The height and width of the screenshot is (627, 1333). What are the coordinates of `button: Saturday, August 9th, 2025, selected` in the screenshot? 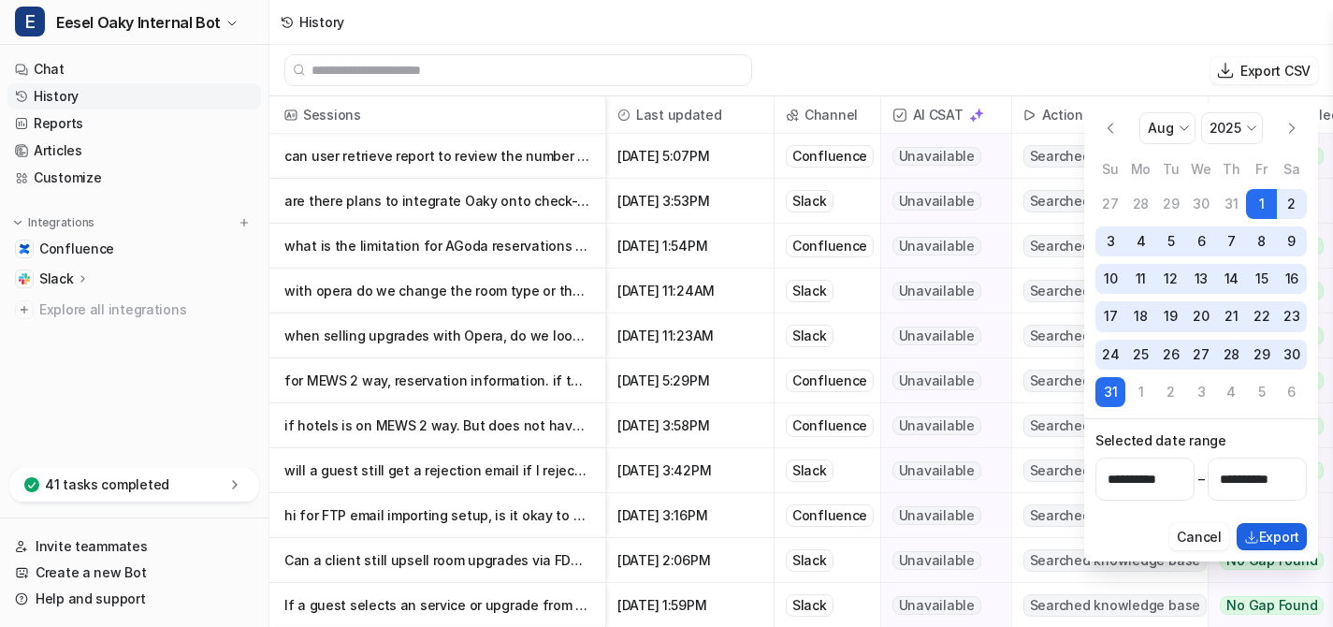 It's located at (1292, 241).